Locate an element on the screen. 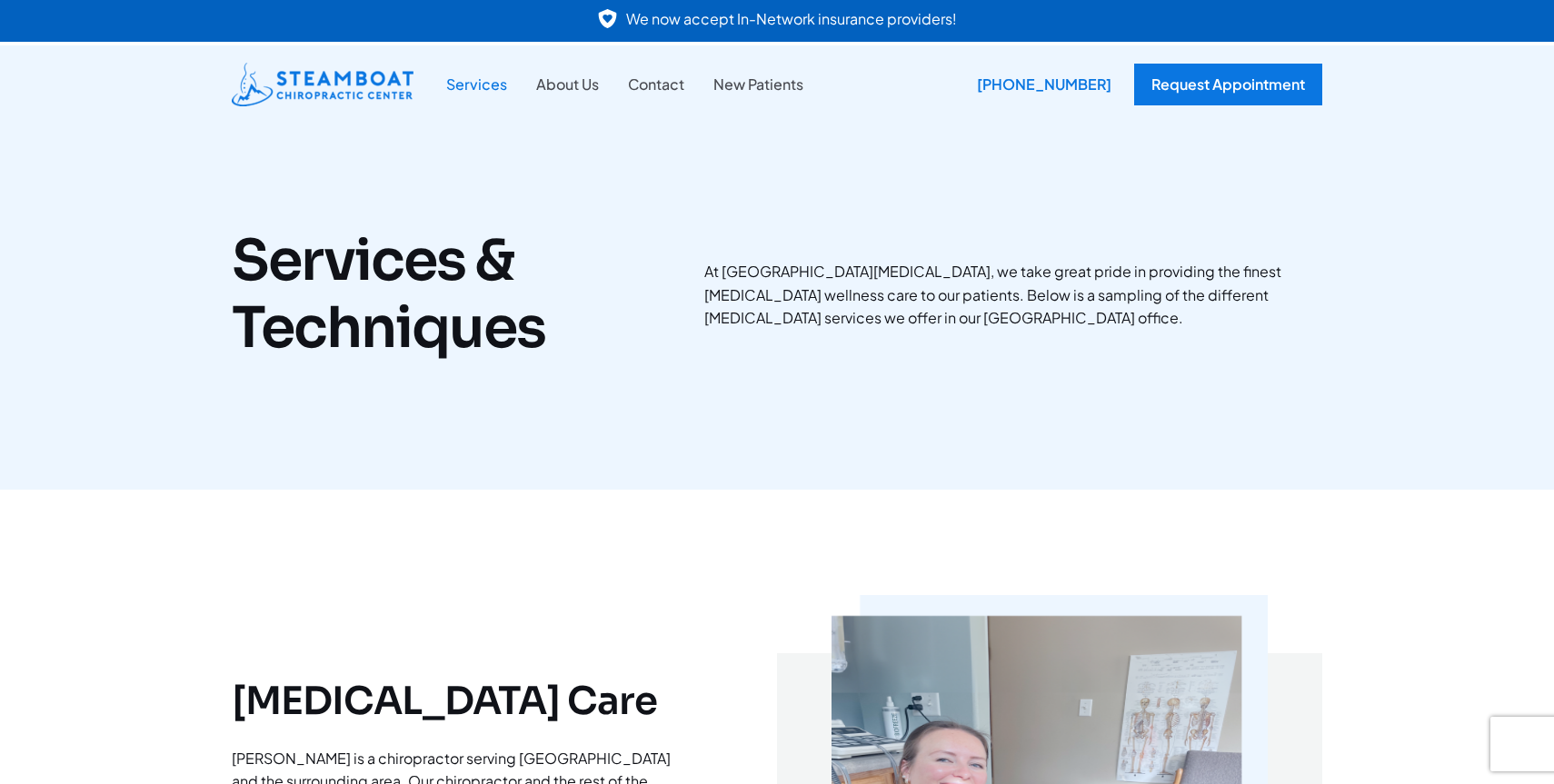  img: Steamboat Chiropractic Center is located at coordinates (323, 85).